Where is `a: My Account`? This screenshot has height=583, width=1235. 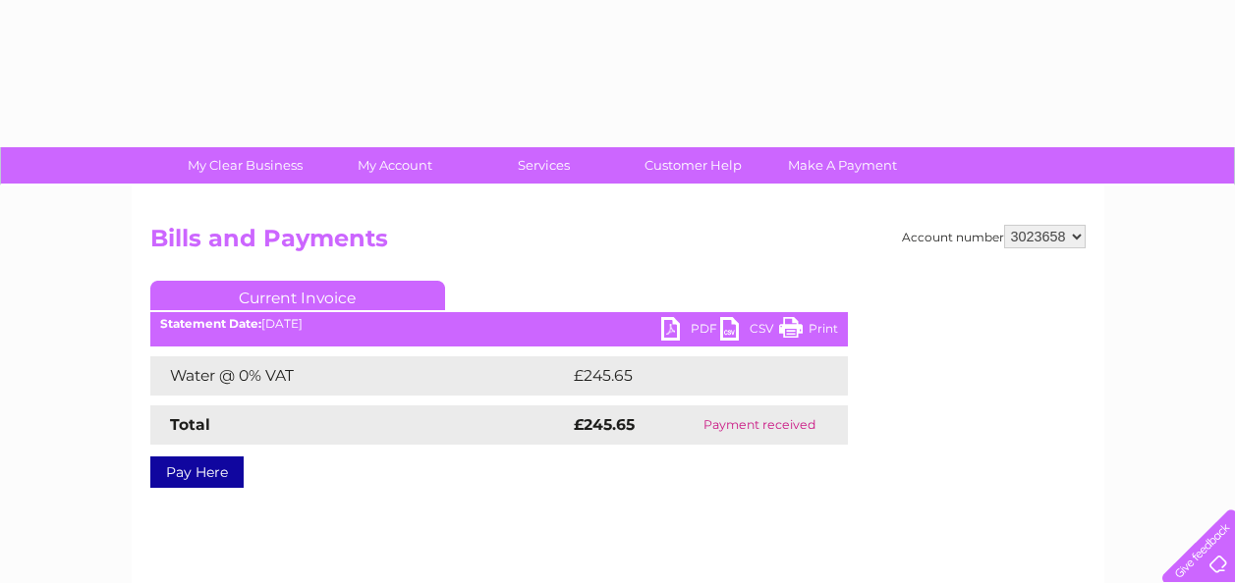 a: My Account is located at coordinates (394, 165).